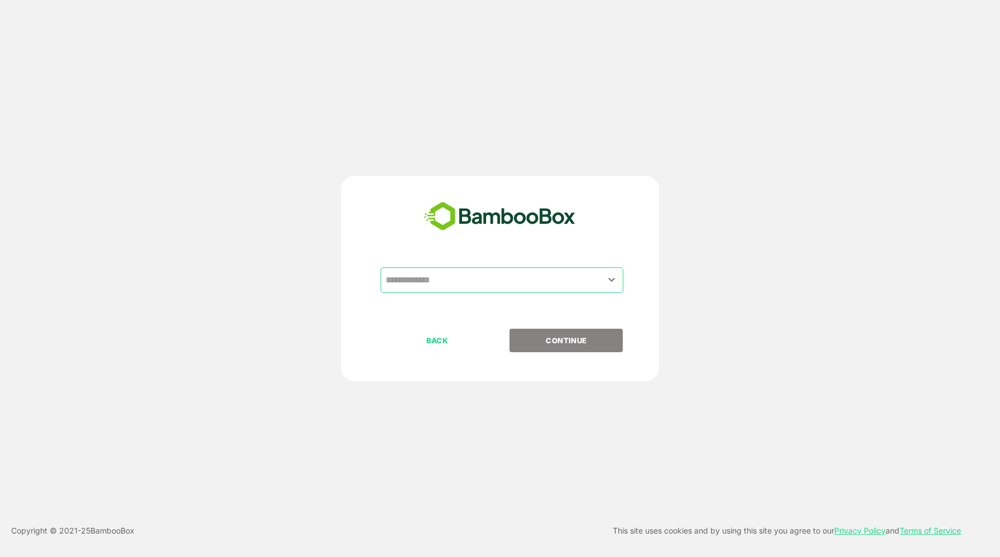 This screenshot has height=557, width=1000. Describe the element at coordinates (500, 217) in the screenshot. I see `img: bamboobox` at that location.